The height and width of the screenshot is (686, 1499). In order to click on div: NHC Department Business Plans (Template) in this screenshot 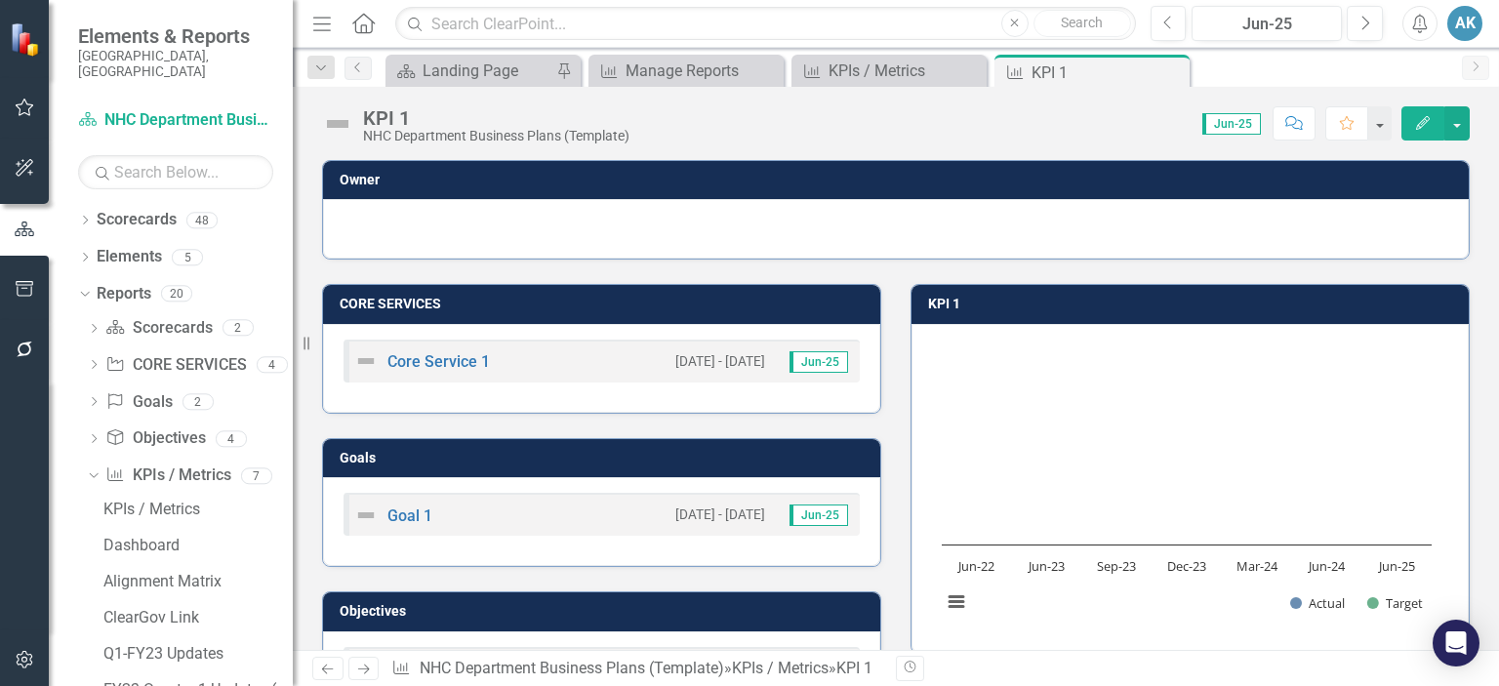, I will do `click(496, 136)`.